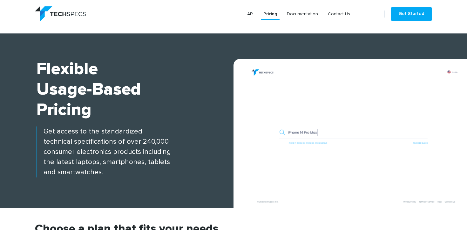 The width and height of the screenshot is (467, 230). What do you see at coordinates (412, 14) in the screenshot?
I see `a: Get Started` at bounding box center [412, 14].